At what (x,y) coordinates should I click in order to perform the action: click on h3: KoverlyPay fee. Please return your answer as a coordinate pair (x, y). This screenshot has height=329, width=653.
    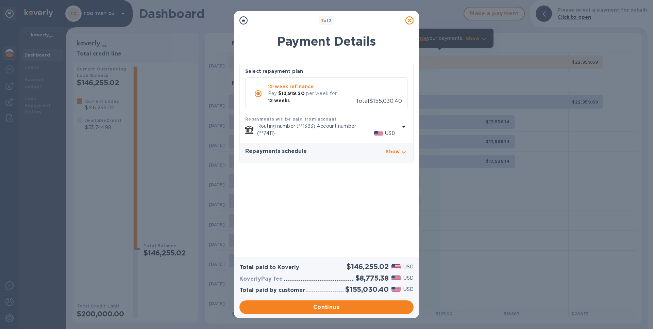
    Looking at the image, I should click on (261, 279).